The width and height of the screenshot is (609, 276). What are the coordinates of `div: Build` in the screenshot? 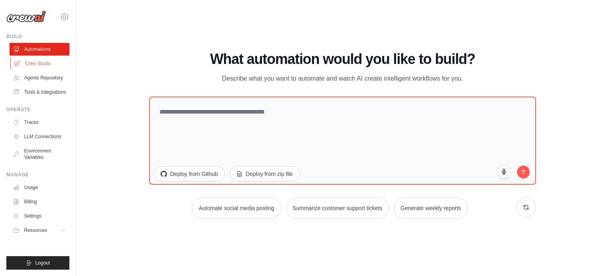 It's located at (38, 37).